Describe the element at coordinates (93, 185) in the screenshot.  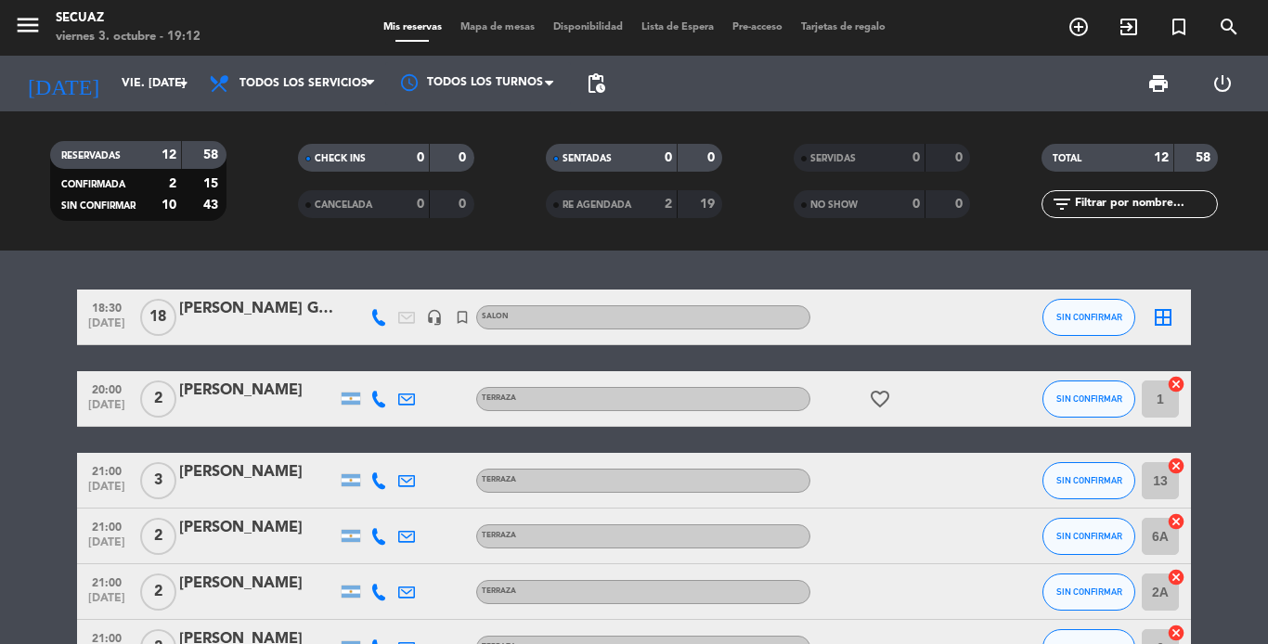
I see `span: CONFIRMADA` at that location.